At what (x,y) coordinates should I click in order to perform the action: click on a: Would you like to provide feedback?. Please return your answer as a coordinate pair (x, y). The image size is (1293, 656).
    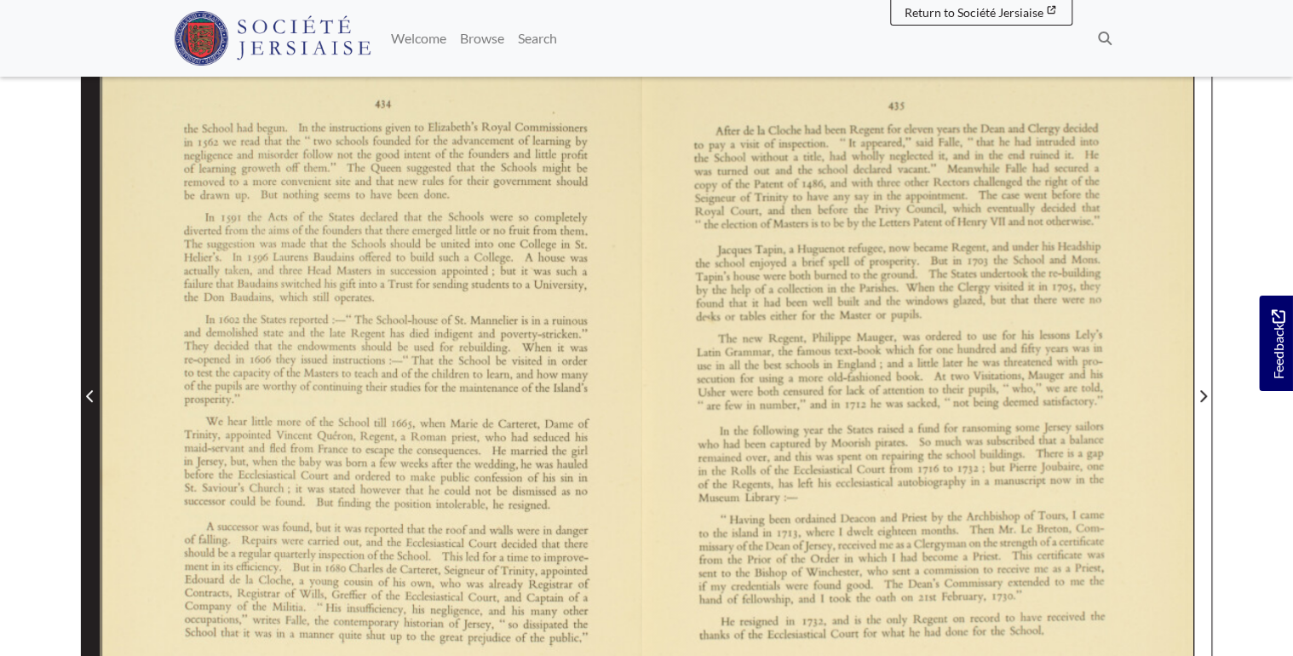
    Looking at the image, I should click on (1276, 343).